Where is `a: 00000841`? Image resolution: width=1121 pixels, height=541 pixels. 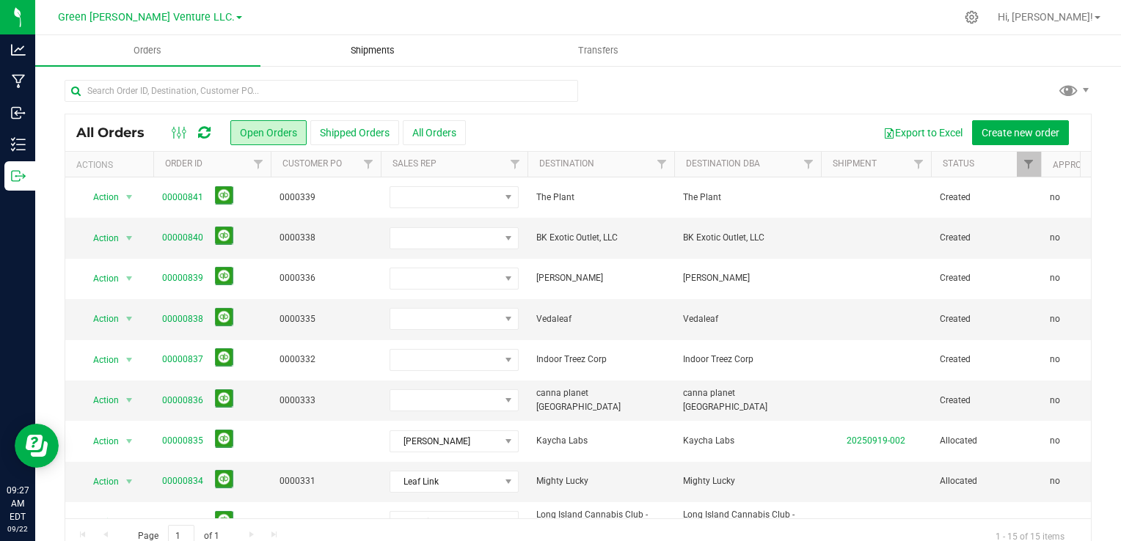 a: 00000841 is located at coordinates (183, 197).